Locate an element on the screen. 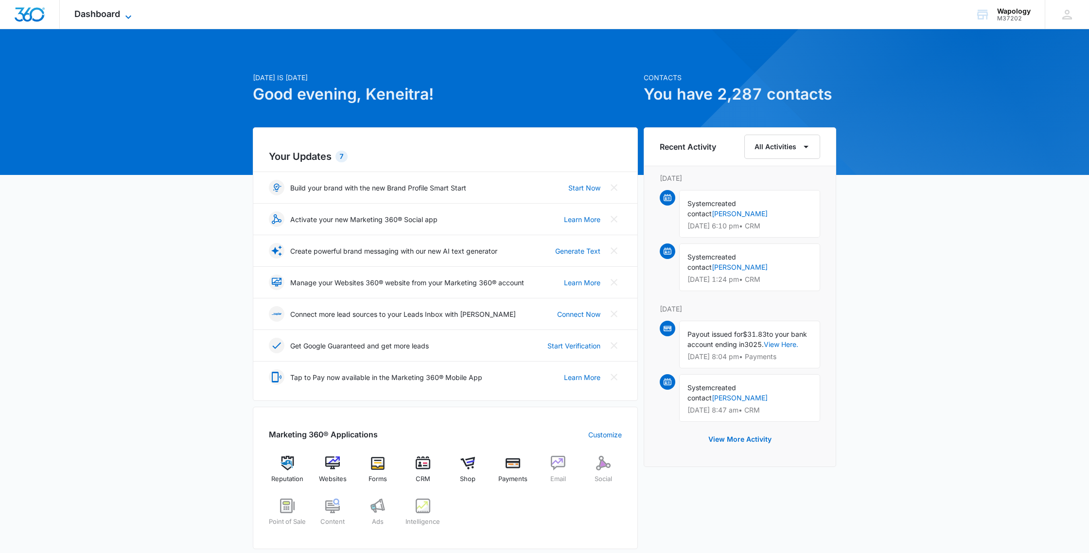  span: Intelligence is located at coordinates (423, 522).